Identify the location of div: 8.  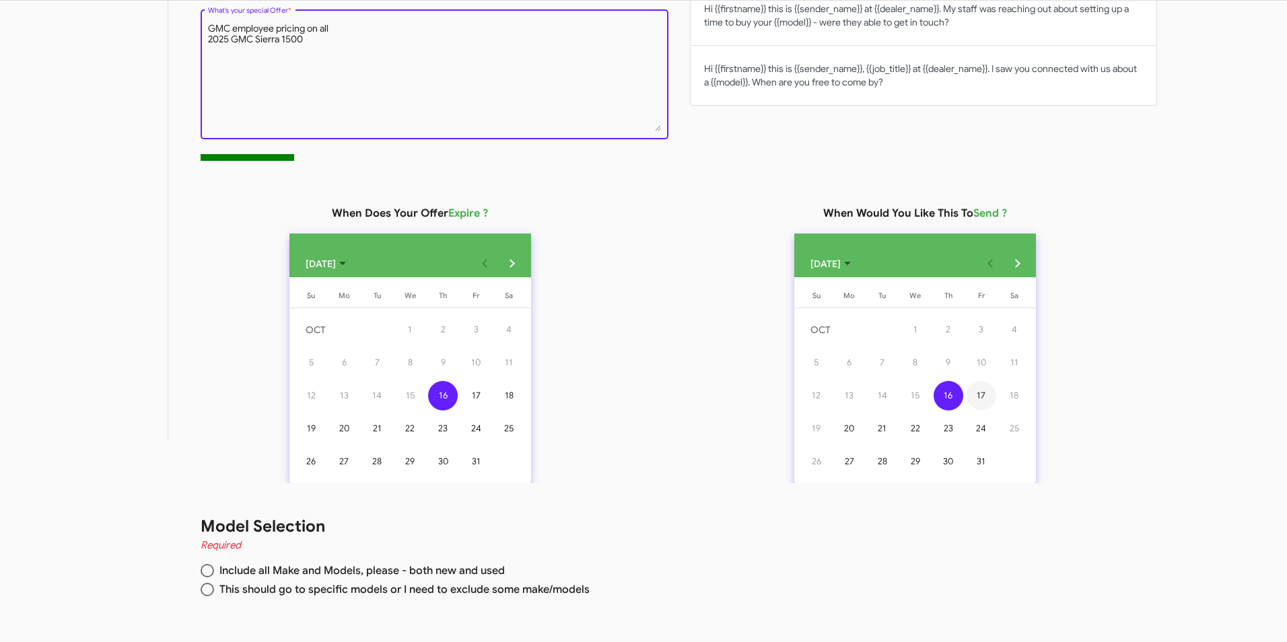
(410, 363).